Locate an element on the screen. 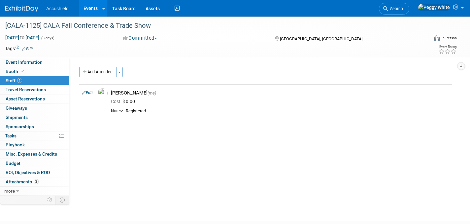 Image resolution: width=470 pixels, height=224 pixels. a: Search is located at coordinates (394, 9).